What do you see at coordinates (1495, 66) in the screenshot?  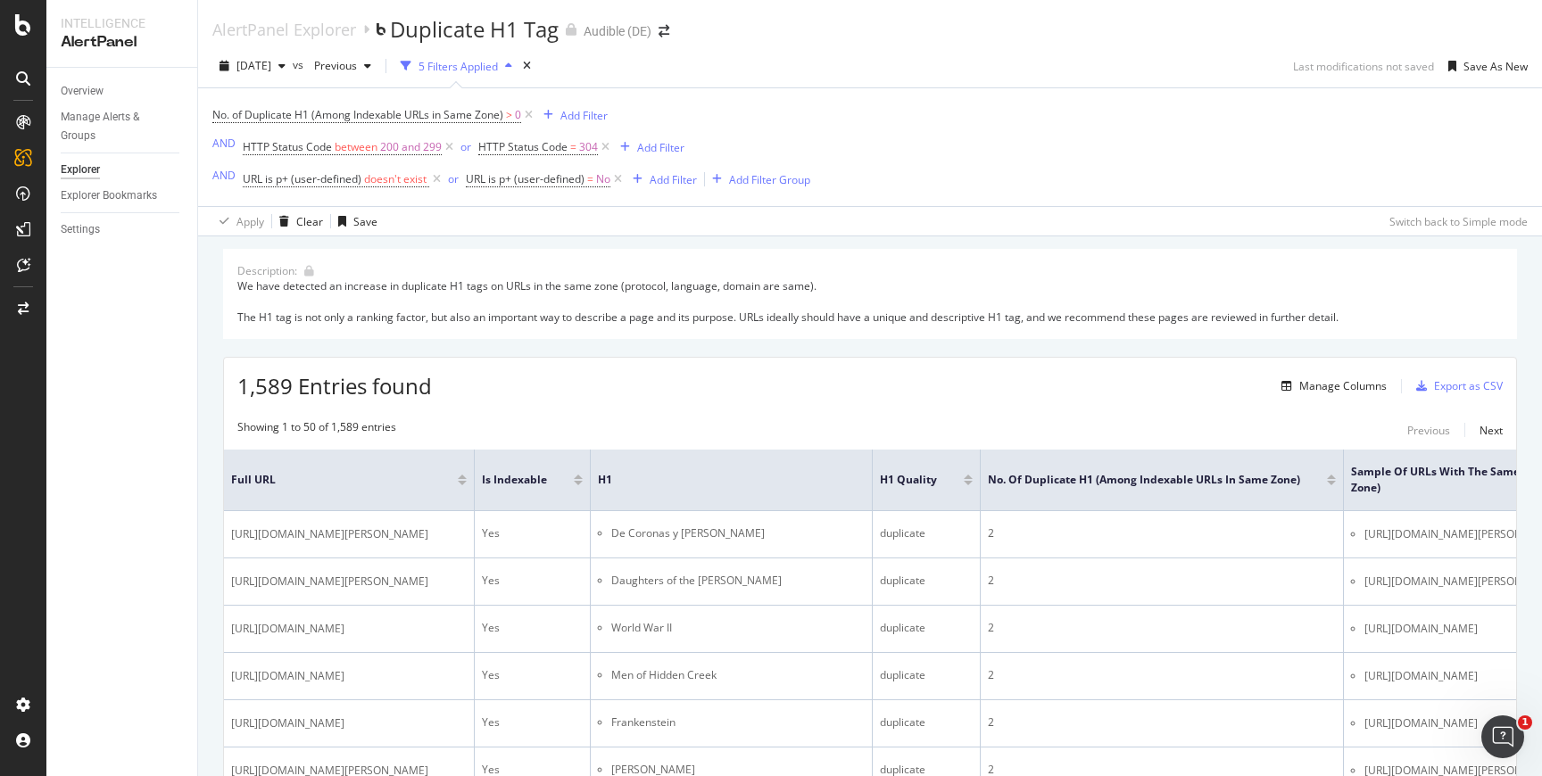 I see `div: Save As New` at bounding box center [1495, 66].